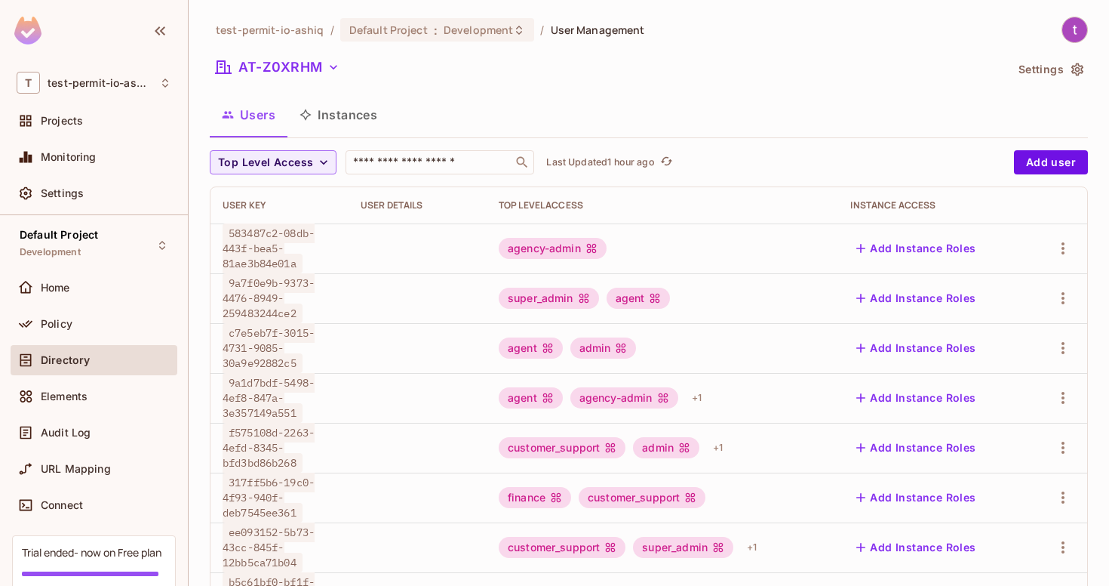  Describe the element at coordinates (269, 348) in the screenshot. I see `span: c7e5eb7f-3015-4731-9085-30a9e92882c5` at that location.